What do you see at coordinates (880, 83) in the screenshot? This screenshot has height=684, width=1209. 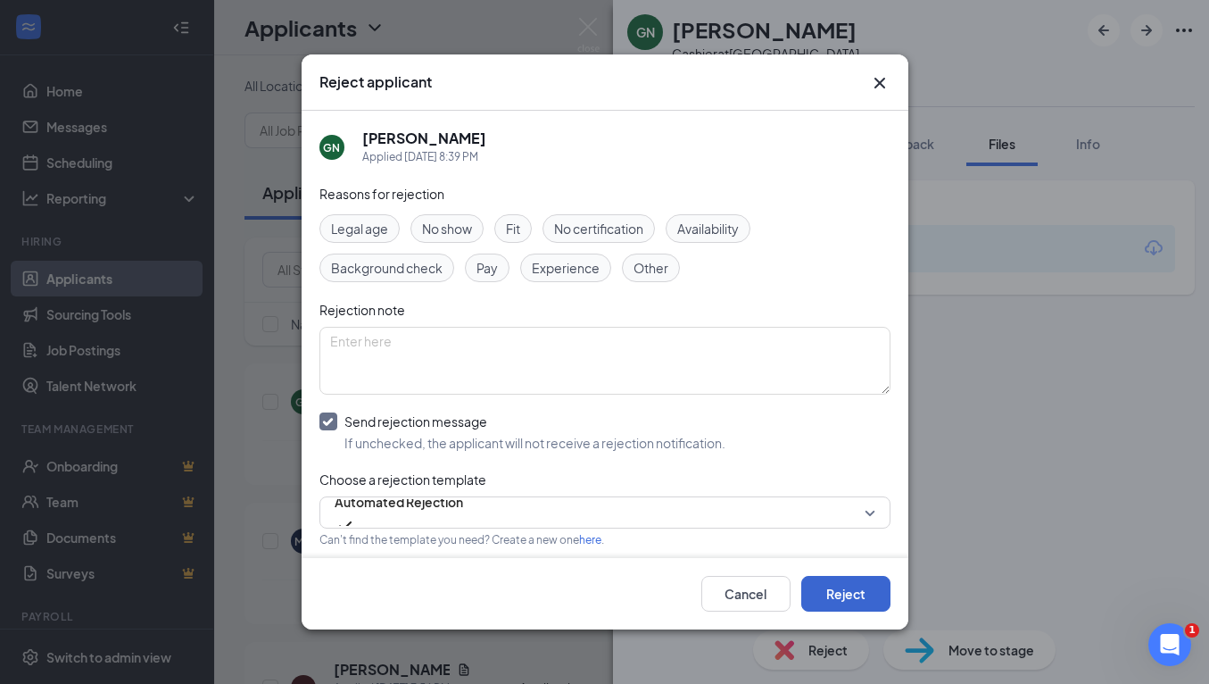 I see `svg: Cross` at bounding box center [880, 83].